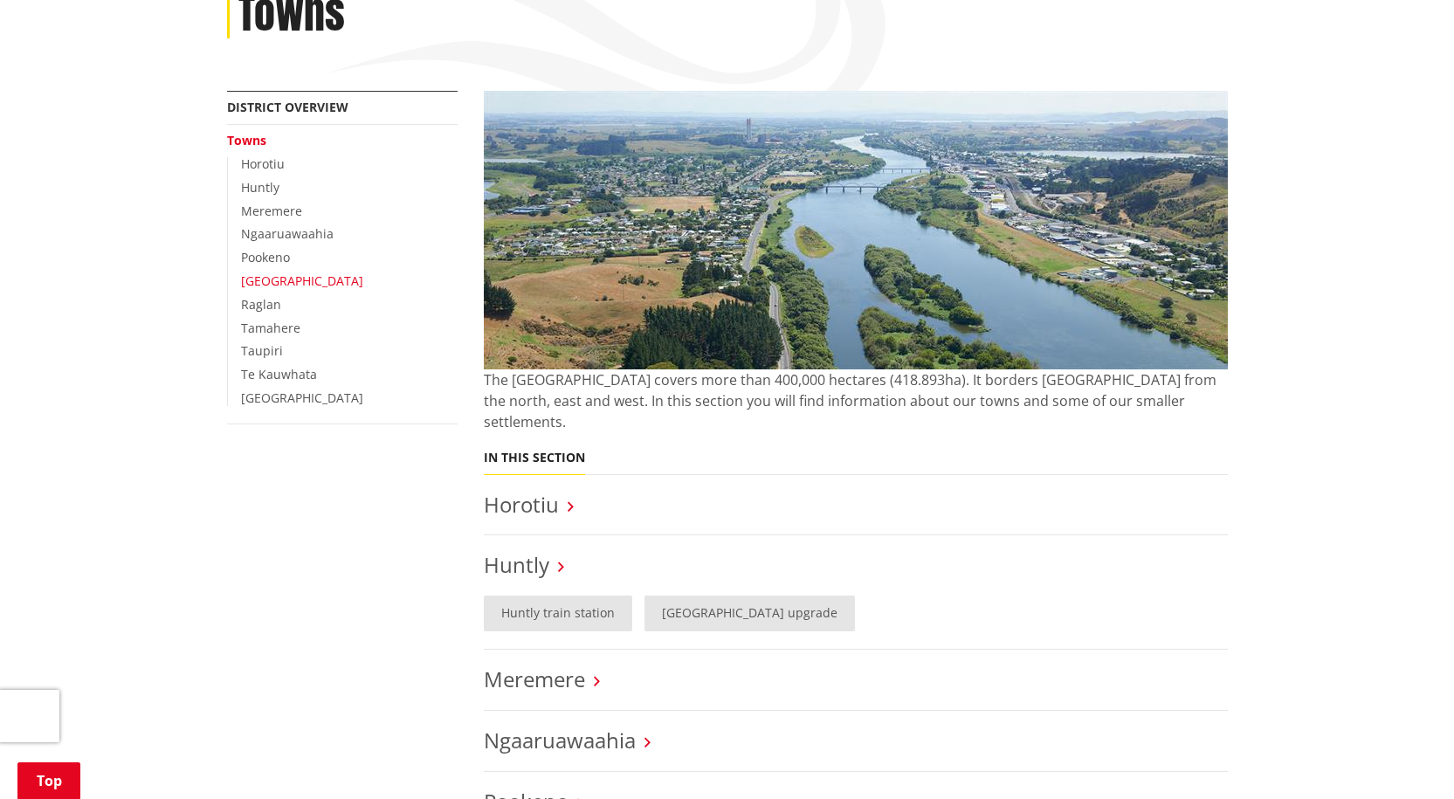 This screenshot has width=1454, height=799. What do you see at coordinates (246, 140) in the screenshot?
I see `a: Towns` at bounding box center [246, 140].